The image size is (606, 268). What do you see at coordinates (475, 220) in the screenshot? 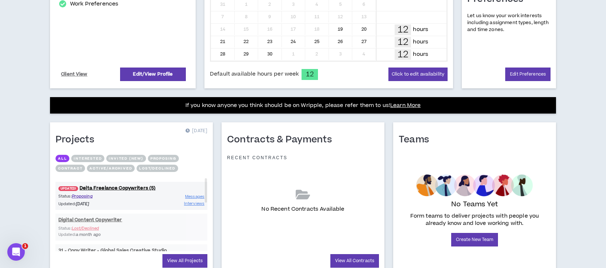
I see `p: Form teams to deliver projects with people you already know and love working with.` at bounding box center [475, 220].